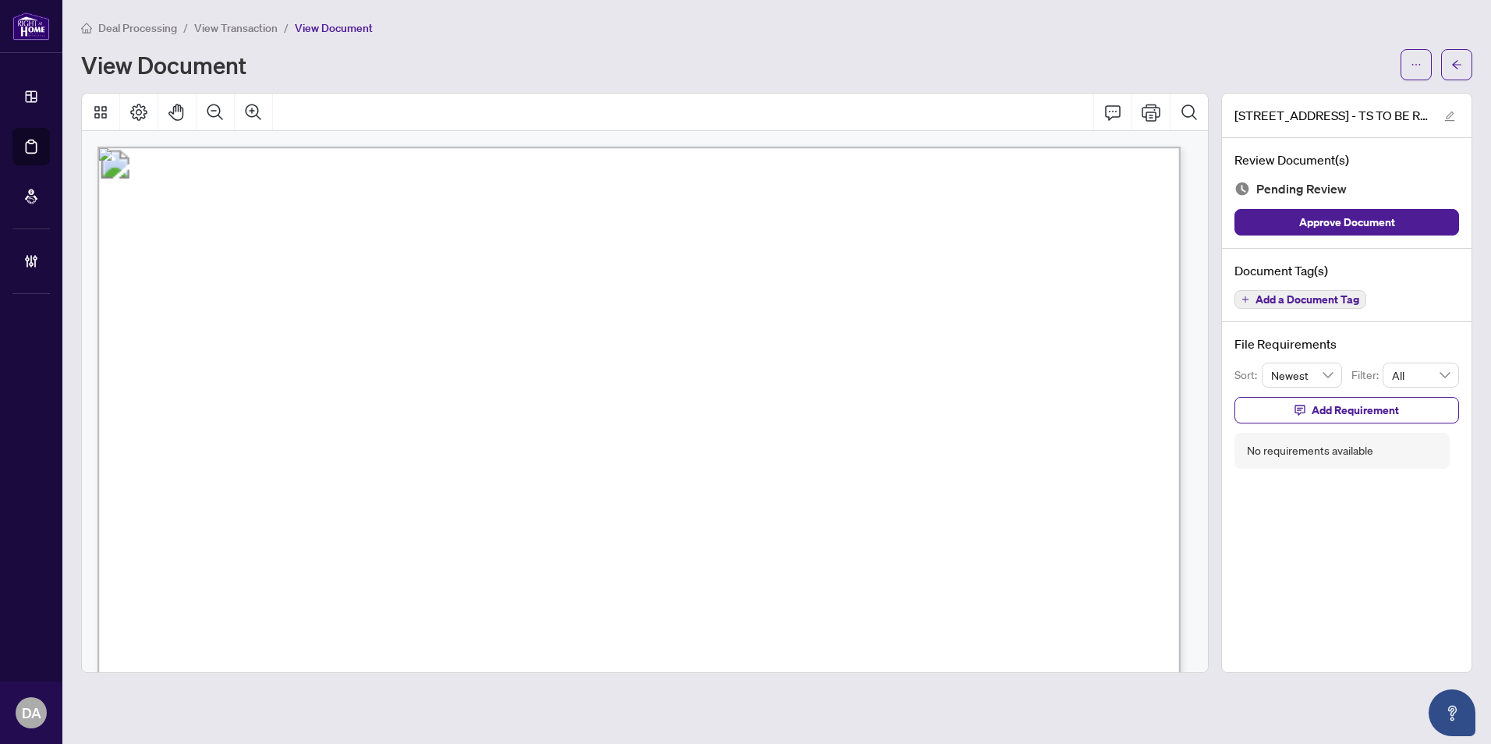 Image resolution: width=1491 pixels, height=744 pixels. Describe the element at coordinates (31, 713) in the screenshot. I see `span: DA` at that location.